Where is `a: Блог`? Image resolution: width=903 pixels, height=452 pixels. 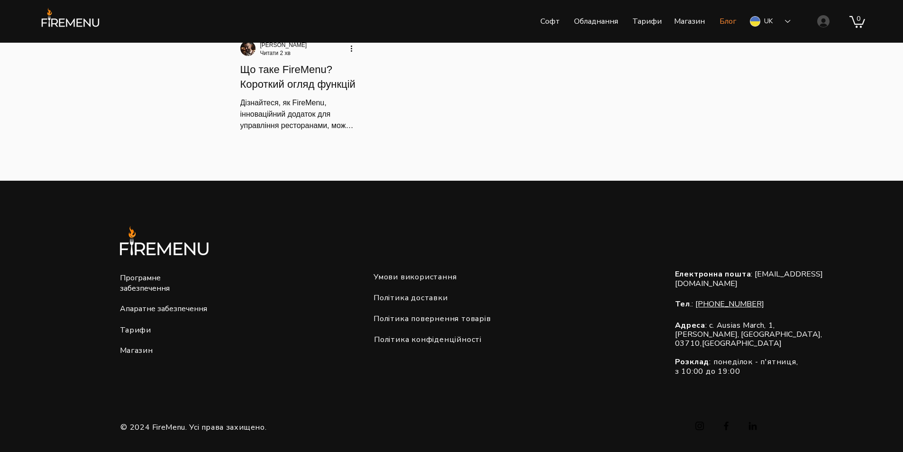
a: Блог is located at coordinates (728, 21).